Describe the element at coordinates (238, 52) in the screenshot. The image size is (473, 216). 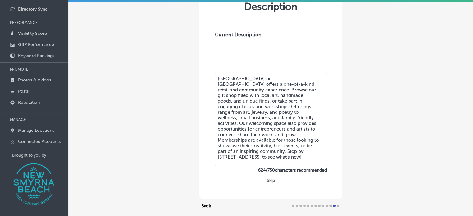
I see `label: Current Description` at that location.